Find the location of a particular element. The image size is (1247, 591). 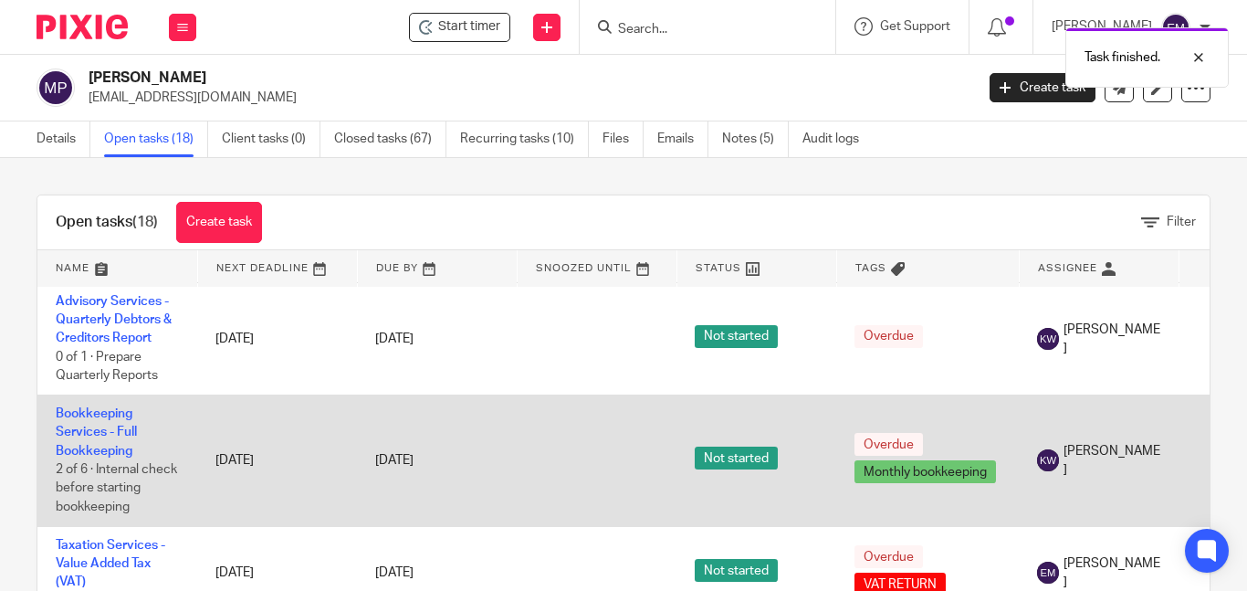

span: Tags is located at coordinates (871, 268).